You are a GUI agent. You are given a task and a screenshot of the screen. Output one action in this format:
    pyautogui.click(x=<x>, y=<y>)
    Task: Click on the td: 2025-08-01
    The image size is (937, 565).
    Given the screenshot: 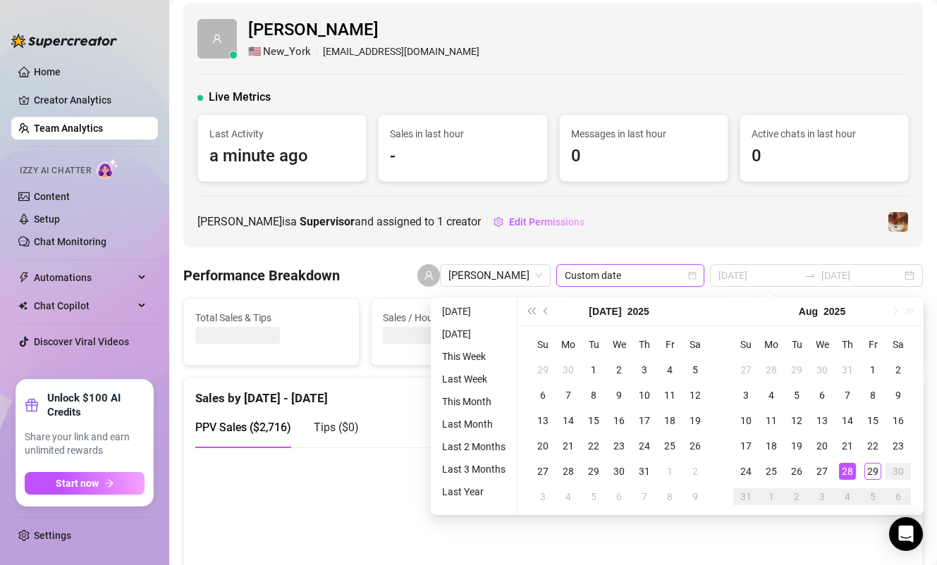 What is the action you would take?
    pyautogui.click(x=670, y=472)
    